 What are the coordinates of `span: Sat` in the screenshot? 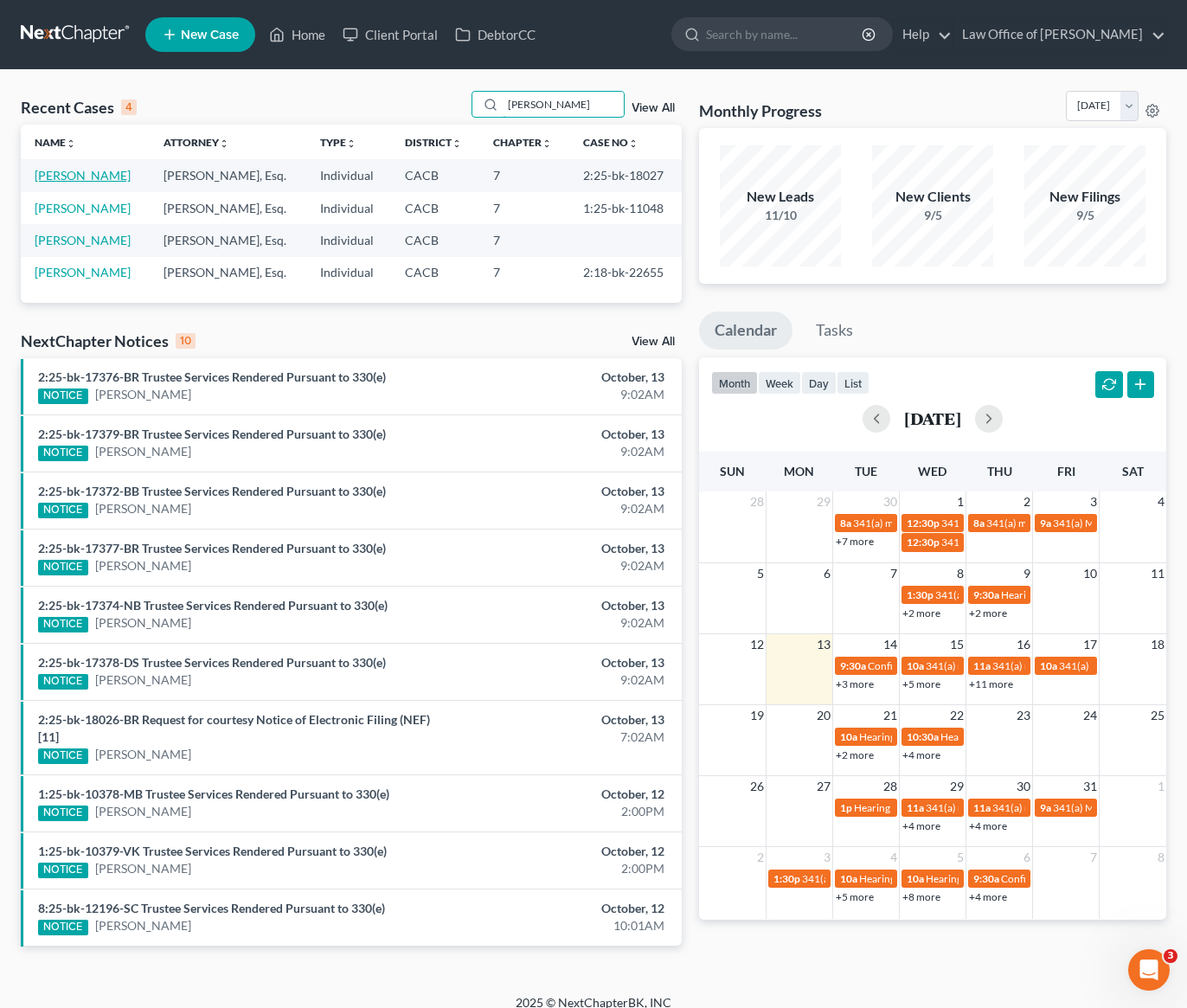 It's located at (1132, 470).